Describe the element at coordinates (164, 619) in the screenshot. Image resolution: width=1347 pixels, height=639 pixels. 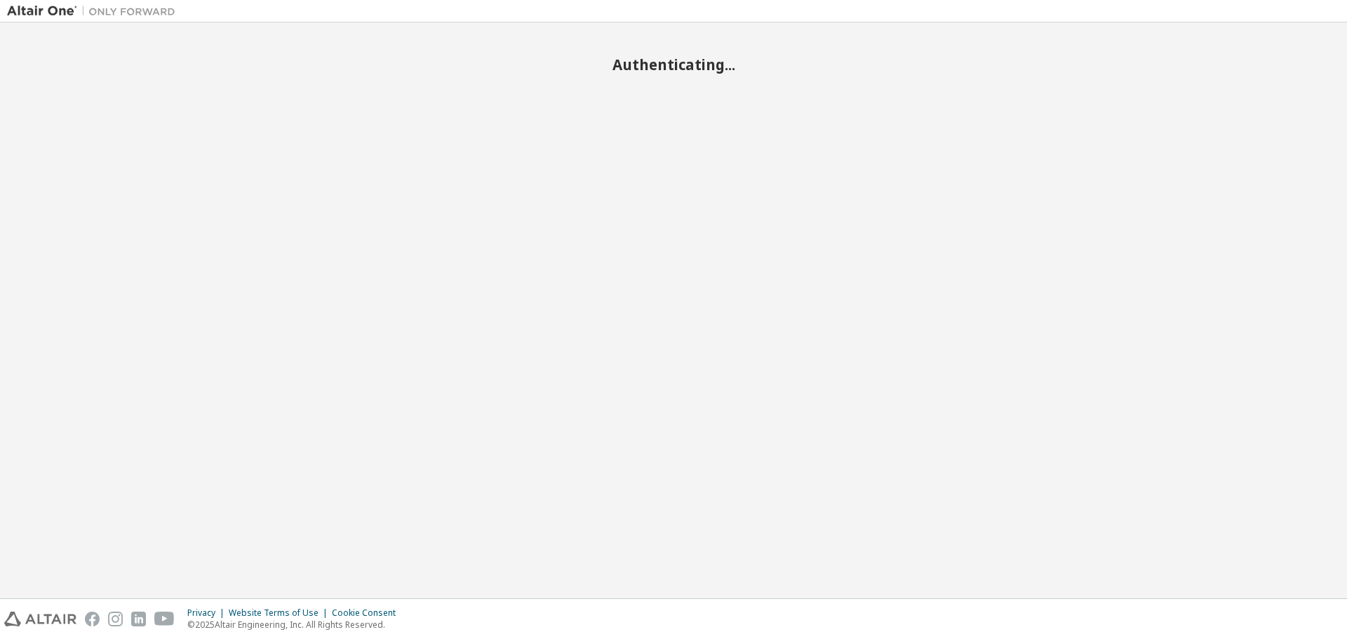
I see `img: youtube.svg` at that location.